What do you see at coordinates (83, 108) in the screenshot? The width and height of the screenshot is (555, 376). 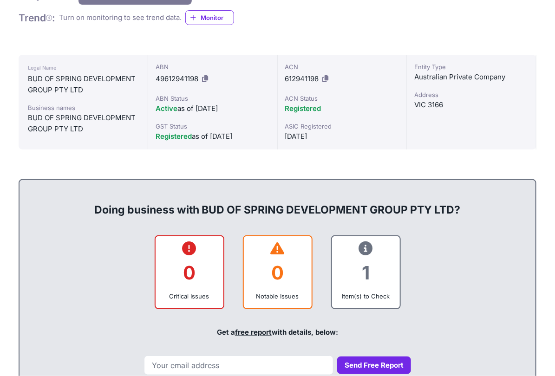 I see `div: Business names` at bounding box center [83, 108].